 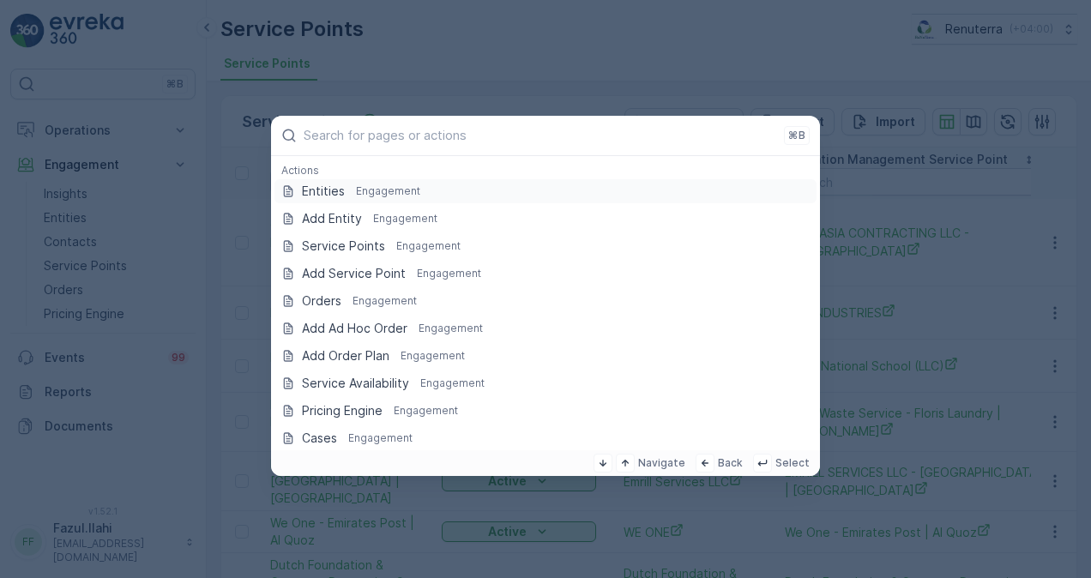 What do you see at coordinates (546, 303) in the screenshot?
I see `div: Search for pages or actions` at bounding box center [546, 303].